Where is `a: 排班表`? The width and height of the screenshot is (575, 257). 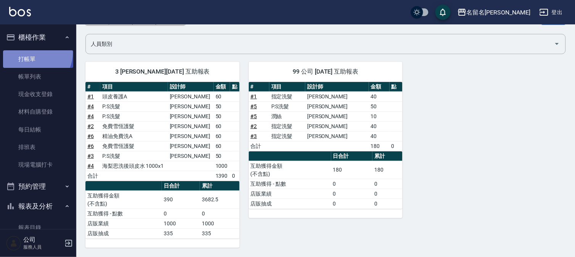
a: 排班表 is located at coordinates (38, 147).